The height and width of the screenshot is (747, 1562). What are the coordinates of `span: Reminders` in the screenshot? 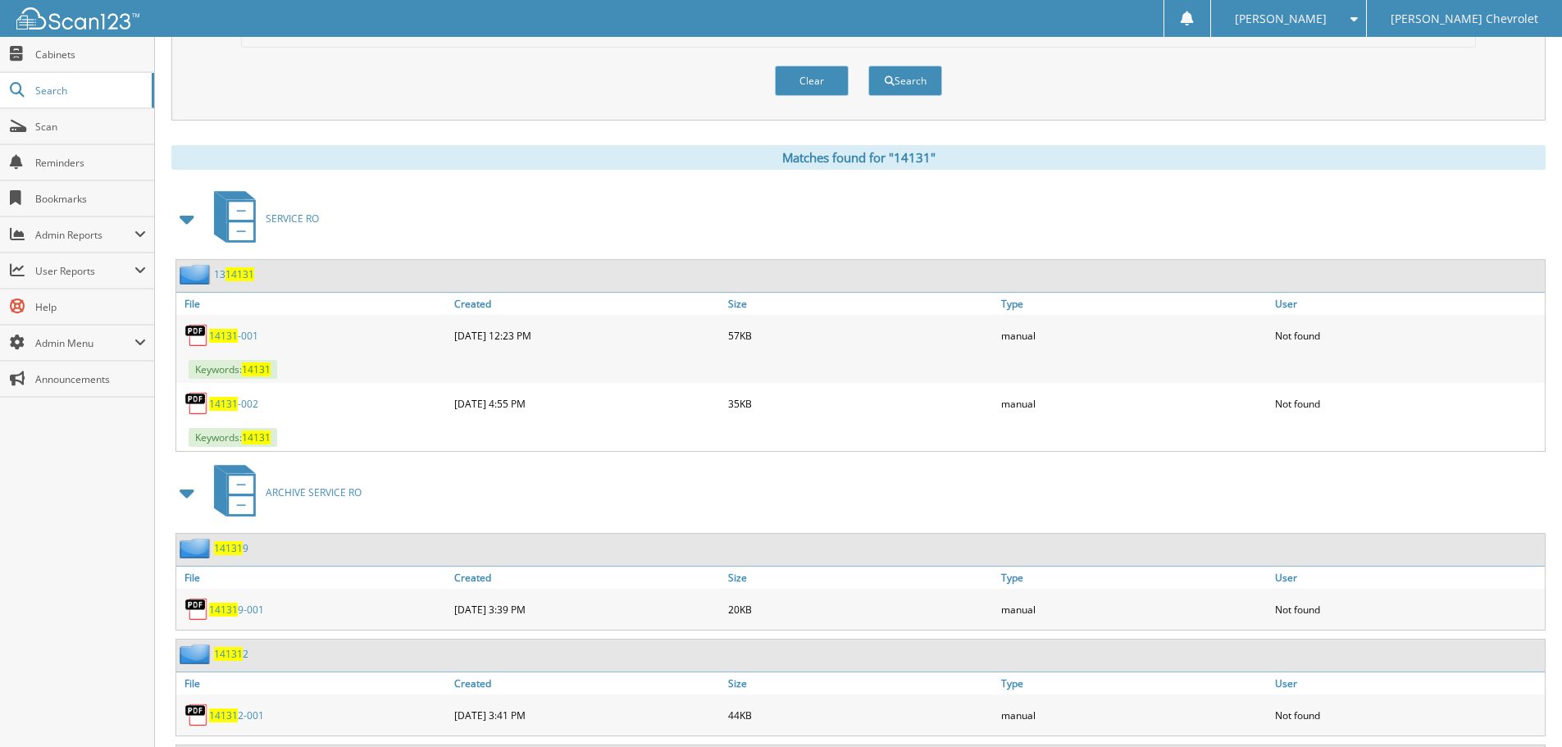 It's located at (90, 162).